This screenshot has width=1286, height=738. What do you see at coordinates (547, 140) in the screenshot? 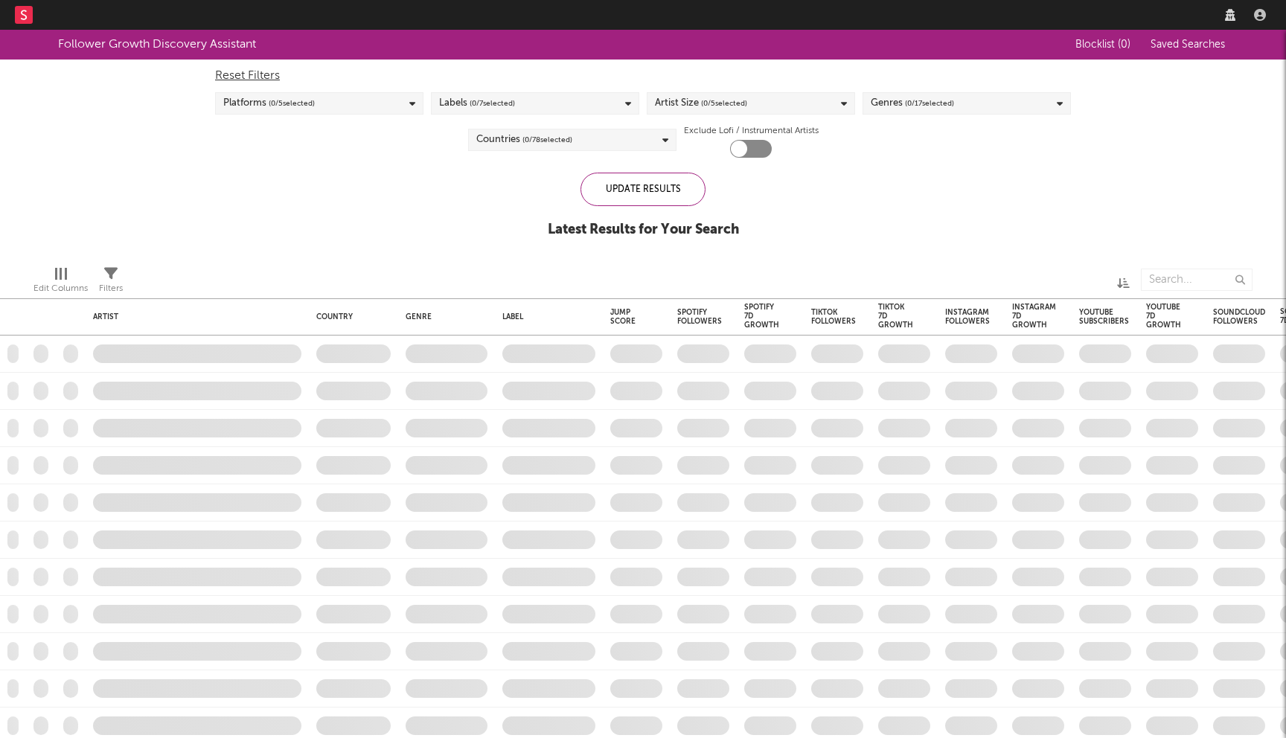
I see `span: ( 0 / 78 selected)` at bounding box center [547, 140].